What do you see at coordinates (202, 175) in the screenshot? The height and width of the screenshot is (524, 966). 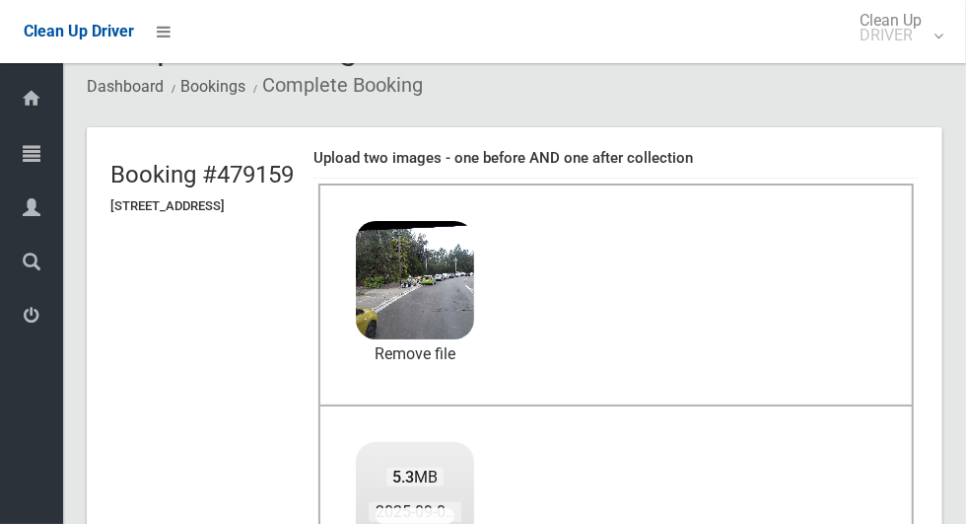 I see `h2: Booking #479159` at bounding box center [202, 175].